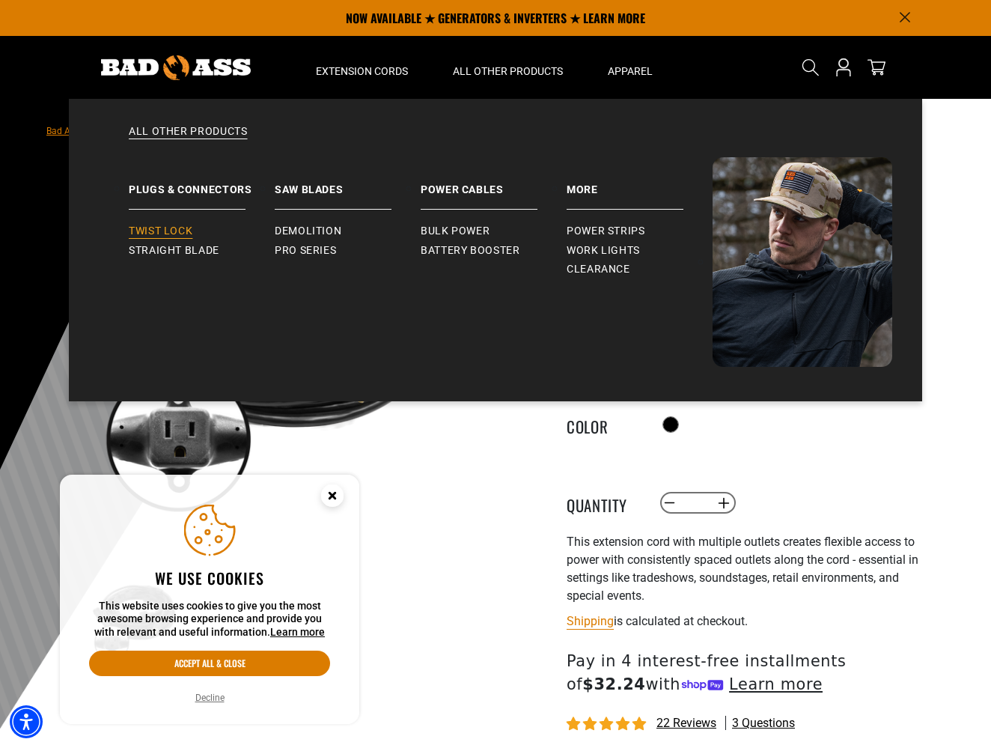 This screenshot has width=991, height=748. Describe the element at coordinates (332, 498) in the screenshot. I see `button: Close this option` at that location.